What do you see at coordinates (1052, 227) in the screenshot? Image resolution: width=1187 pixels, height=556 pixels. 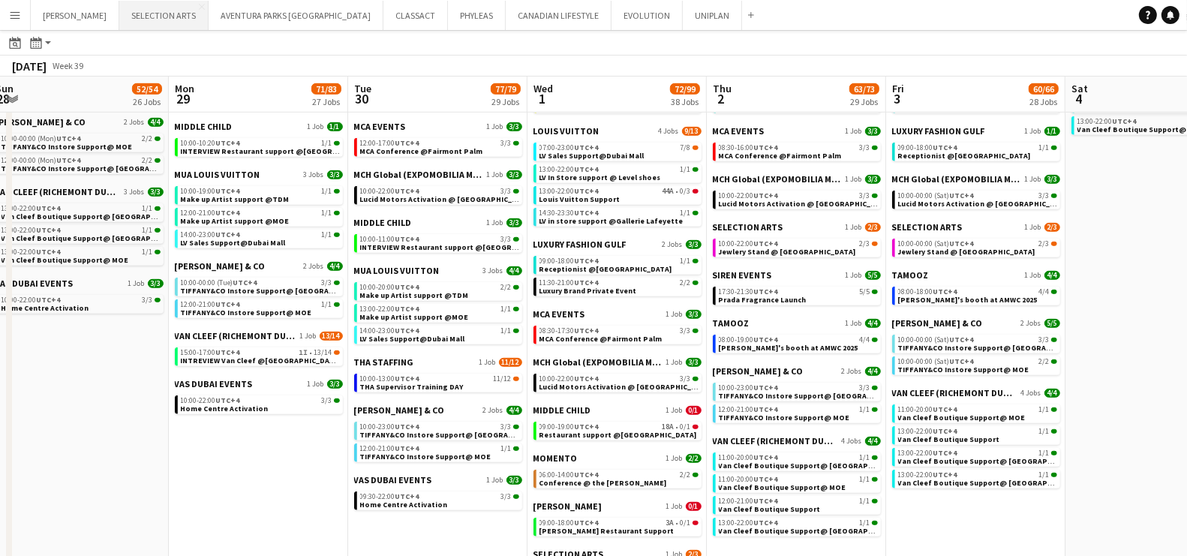 I see `span: 2/3` at bounding box center [1052, 227].